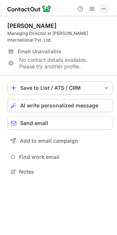  What do you see at coordinates (60, 88) in the screenshot?
I see `button: save-profile-one-click` at bounding box center [60, 88].